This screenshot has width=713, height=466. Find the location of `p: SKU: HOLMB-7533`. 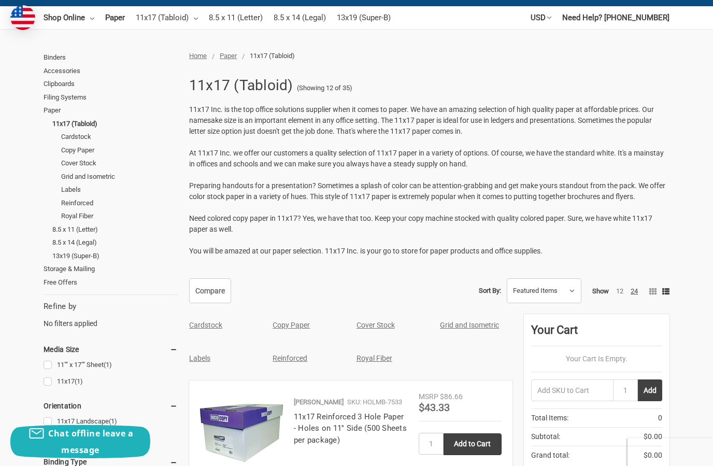

p: SKU: HOLMB-7533 is located at coordinates (374, 402).